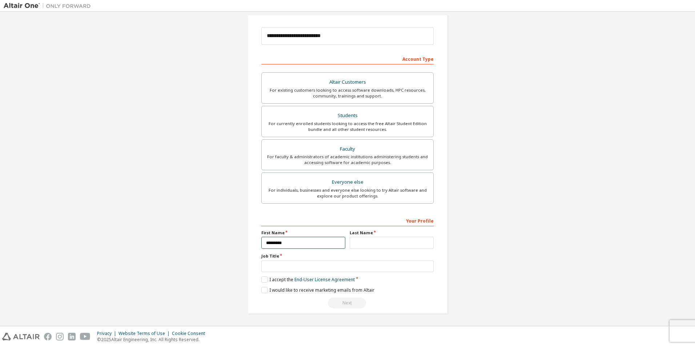  Describe the element at coordinates (318, 290) in the screenshot. I see `label: I would like to receive marketing emails from Altair` at that location.